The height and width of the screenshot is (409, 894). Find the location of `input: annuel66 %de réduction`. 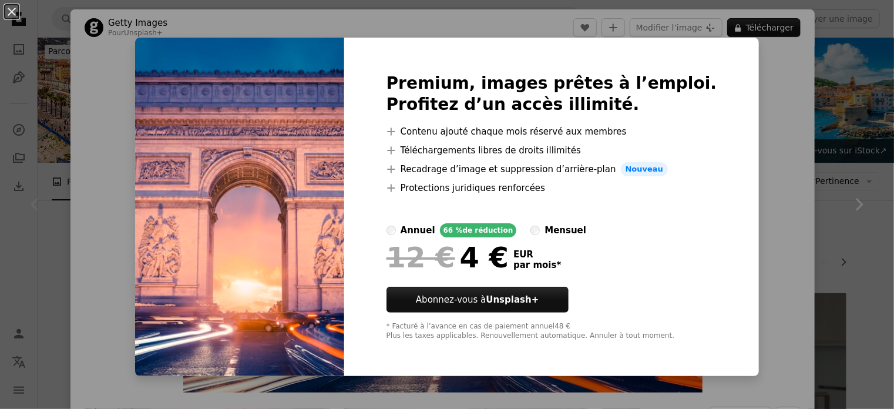

input: annuel66 %de réduction is located at coordinates (391, 230).